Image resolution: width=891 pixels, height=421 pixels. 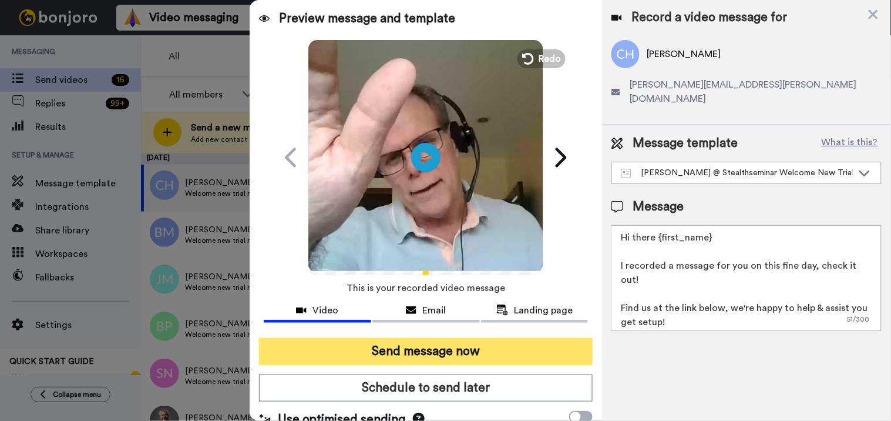 What do you see at coordinates (426, 351) in the screenshot?
I see `button: Send message now` at bounding box center [426, 351].